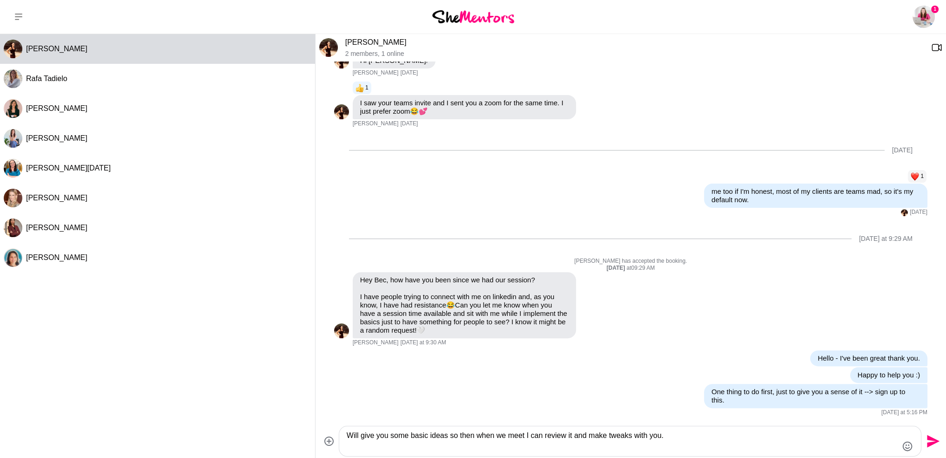  What do you see at coordinates (13, 138) in the screenshot?
I see `div: Georgina Barnes` at bounding box center [13, 138].